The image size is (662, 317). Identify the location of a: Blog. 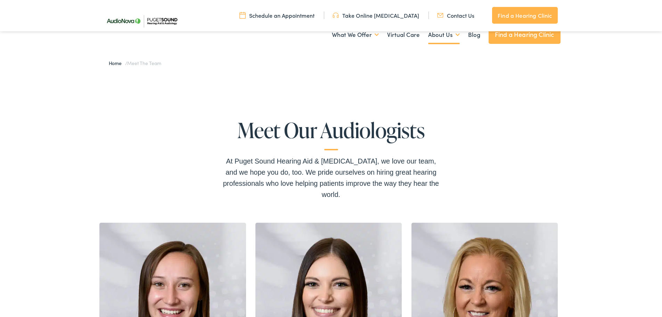
(474, 35).